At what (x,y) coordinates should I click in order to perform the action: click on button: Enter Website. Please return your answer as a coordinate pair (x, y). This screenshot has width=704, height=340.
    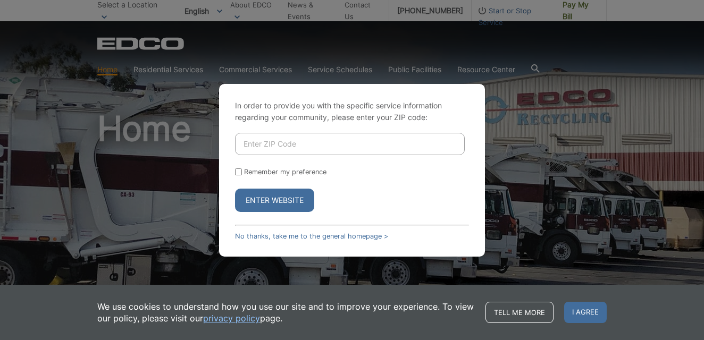
    Looking at the image, I should click on (274, 200).